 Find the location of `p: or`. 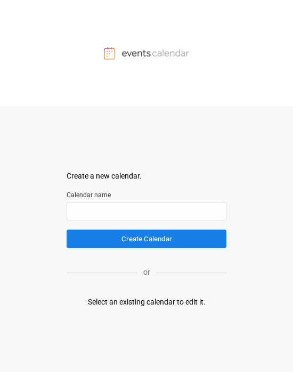

p: or is located at coordinates (146, 272).